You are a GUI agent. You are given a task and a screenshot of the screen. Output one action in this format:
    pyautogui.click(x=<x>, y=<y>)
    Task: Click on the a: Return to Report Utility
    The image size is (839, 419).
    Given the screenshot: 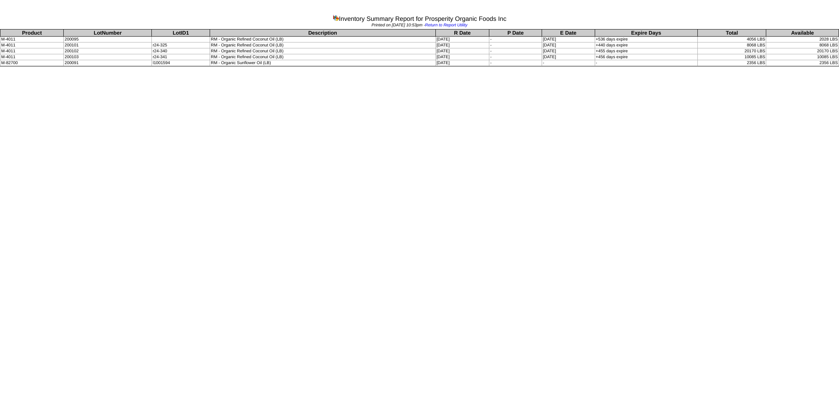 What is the action you would take?
    pyautogui.click(x=446, y=25)
    